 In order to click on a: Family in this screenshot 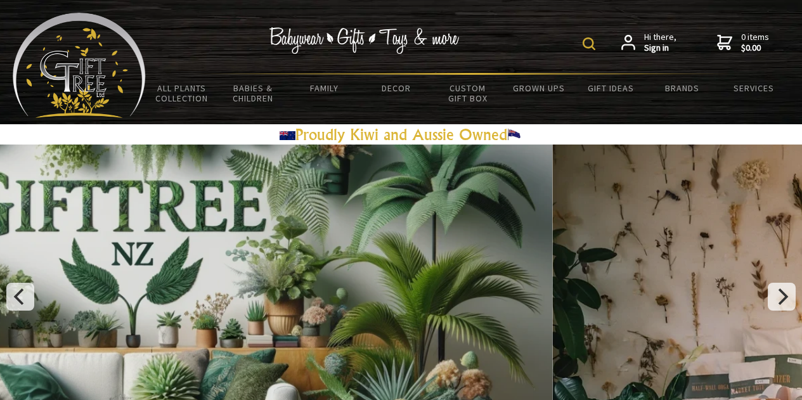, I will do `click(325, 88)`.